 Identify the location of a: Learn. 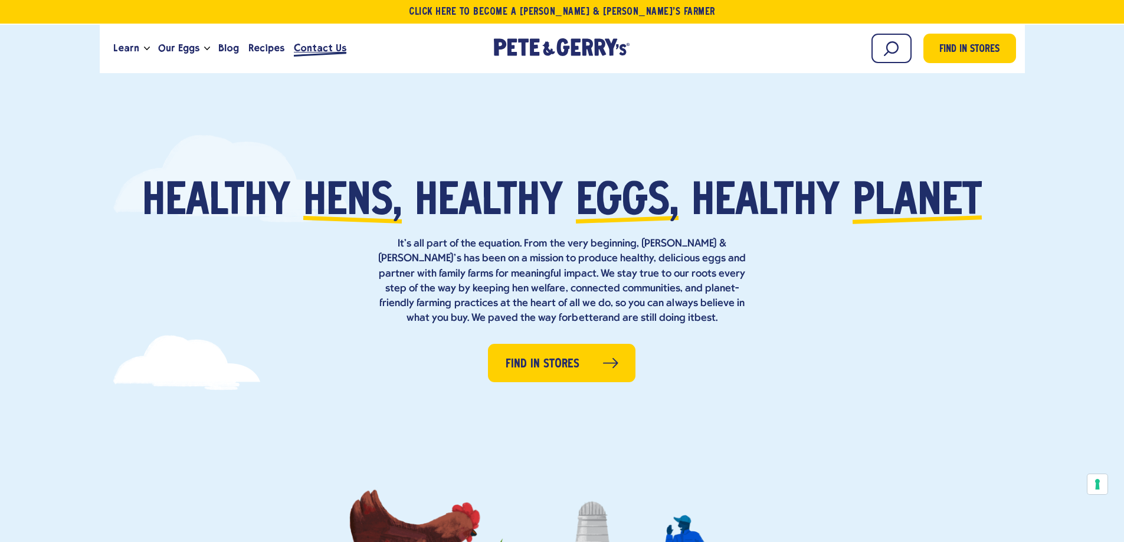
(126, 48).